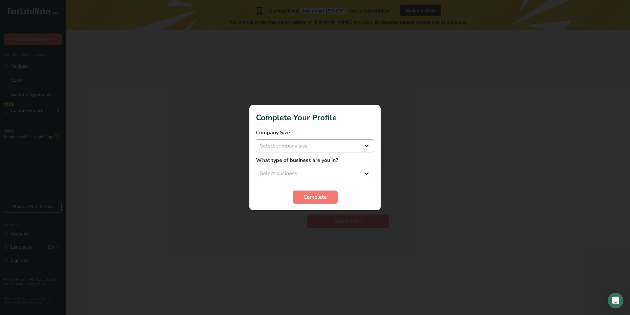  Describe the element at coordinates (315, 197) in the screenshot. I see `button: Complete` at that location.